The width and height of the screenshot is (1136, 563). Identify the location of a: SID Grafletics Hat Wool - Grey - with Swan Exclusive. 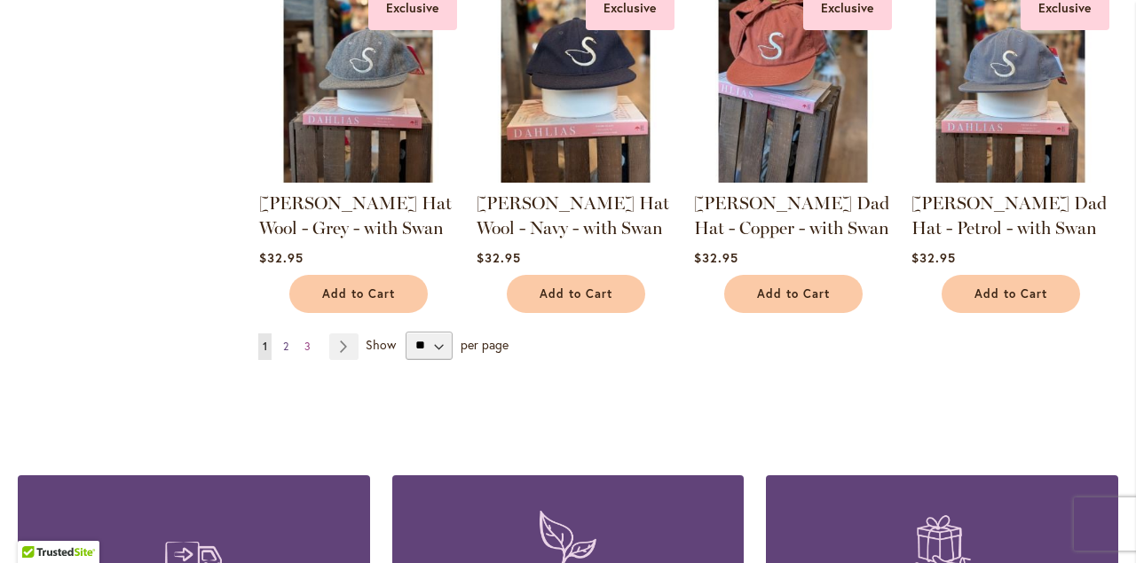
(358, 177).